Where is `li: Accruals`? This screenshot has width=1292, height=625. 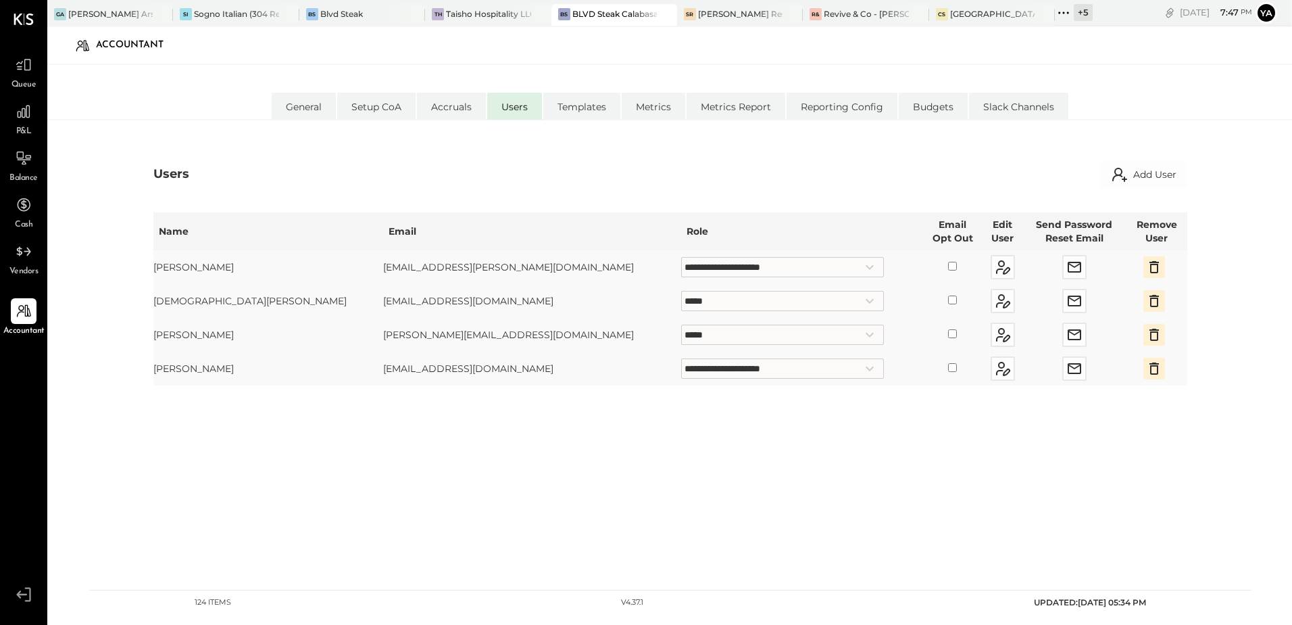
li: Accruals is located at coordinates (452, 106).